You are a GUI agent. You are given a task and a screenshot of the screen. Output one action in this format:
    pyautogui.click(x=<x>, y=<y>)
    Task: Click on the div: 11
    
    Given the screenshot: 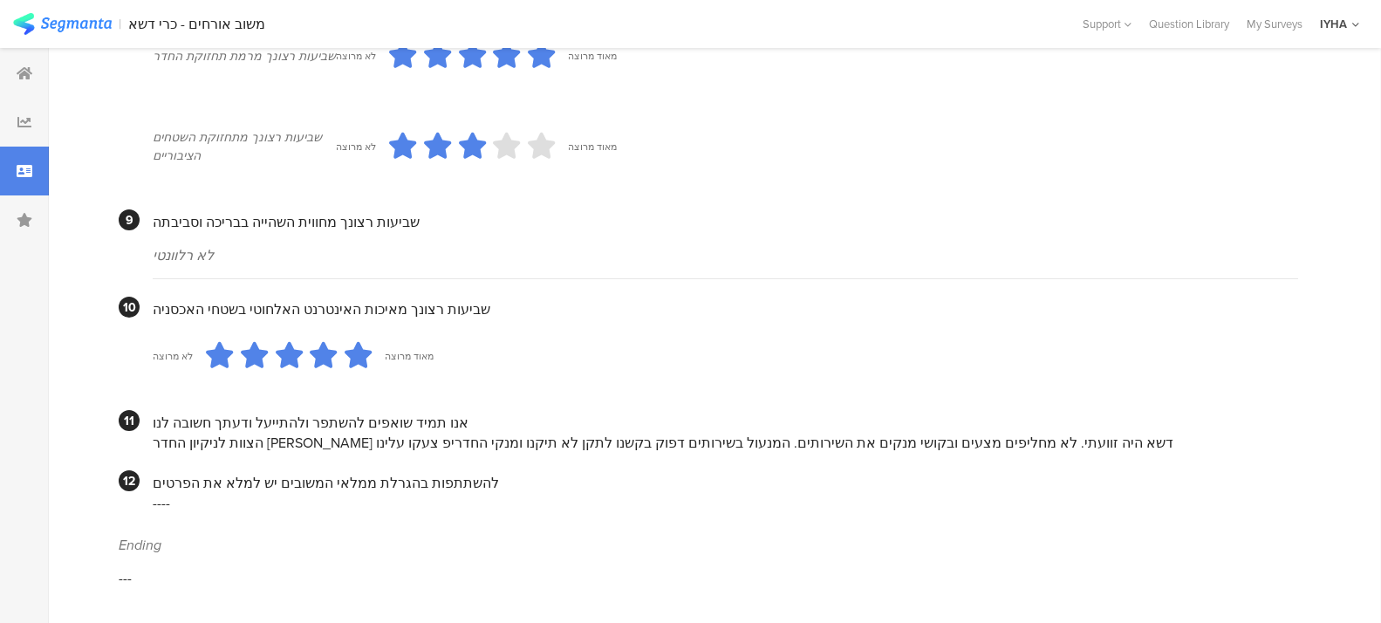 What is the action you would take?
    pyautogui.click(x=129, y=421)
    